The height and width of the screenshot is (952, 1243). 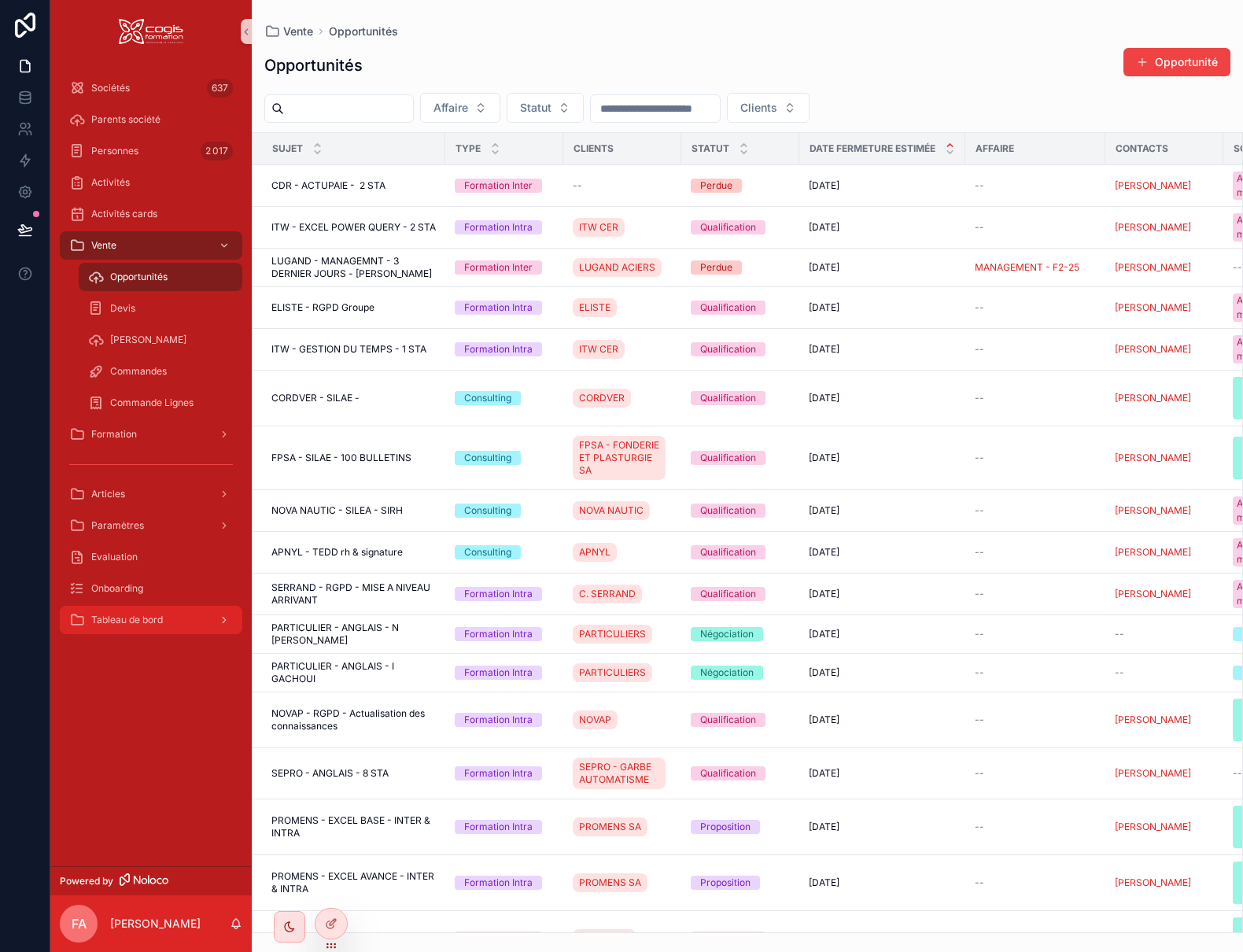 I want to click on a: Articles, so click(x=151, y=494).